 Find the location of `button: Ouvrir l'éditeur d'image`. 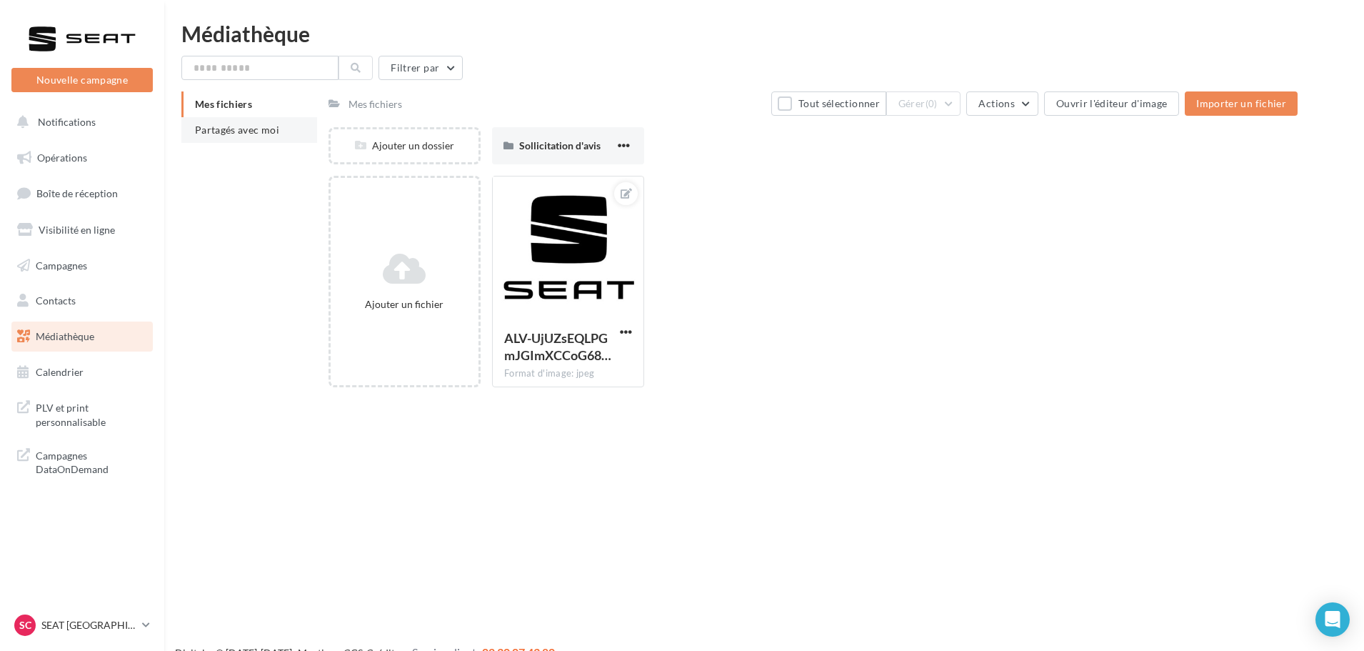

button: Ouvrir l'éditeur d'image is located at coordinates (1111, 104).